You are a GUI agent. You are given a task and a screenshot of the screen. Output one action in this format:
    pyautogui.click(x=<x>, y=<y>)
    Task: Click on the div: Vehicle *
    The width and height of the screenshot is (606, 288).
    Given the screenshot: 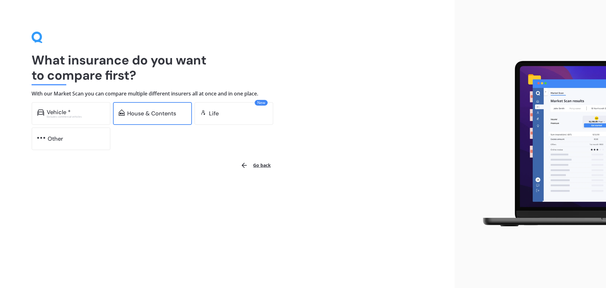 What is the action you would take?
    pyautogui.click(x=59, y=112)
    